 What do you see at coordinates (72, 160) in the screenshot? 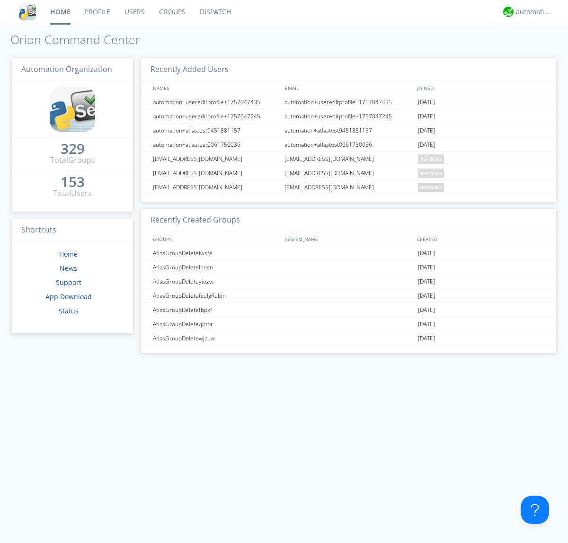
I see `div: Total Groups` at bounding box center [72, 160].